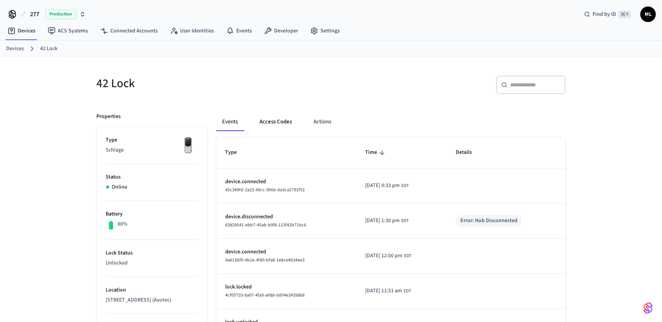 This screenshot has height=322, width=662. Describe the element at coordinates (35, 14) in the screenshot. I see `span: 277` at that location.